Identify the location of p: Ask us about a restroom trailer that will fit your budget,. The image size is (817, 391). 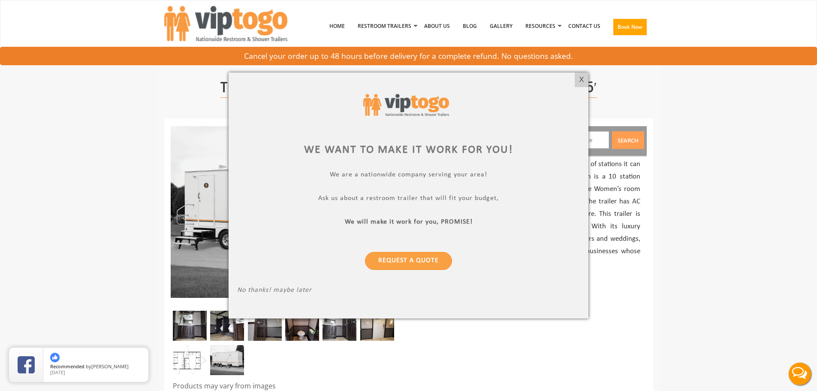
(408, 199).